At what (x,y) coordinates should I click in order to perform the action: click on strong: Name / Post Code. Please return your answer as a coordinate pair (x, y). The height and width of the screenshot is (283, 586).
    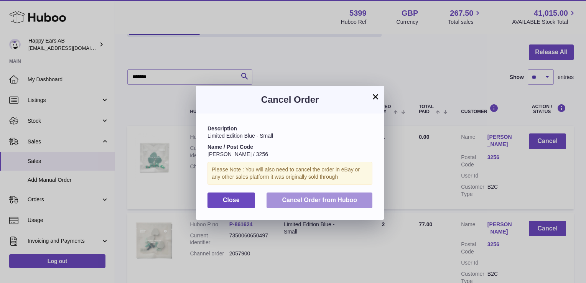
    Looking at the image, I should click on (230, 147).